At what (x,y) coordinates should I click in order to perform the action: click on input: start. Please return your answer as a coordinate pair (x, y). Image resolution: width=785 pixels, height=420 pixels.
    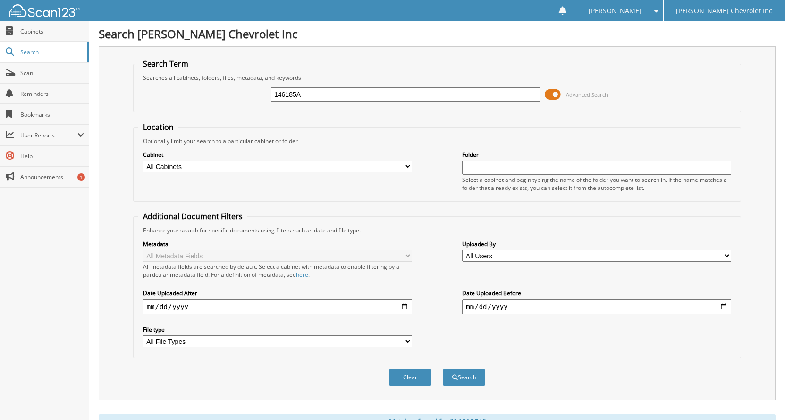
    Looking at the image, I should click on (278, 306).